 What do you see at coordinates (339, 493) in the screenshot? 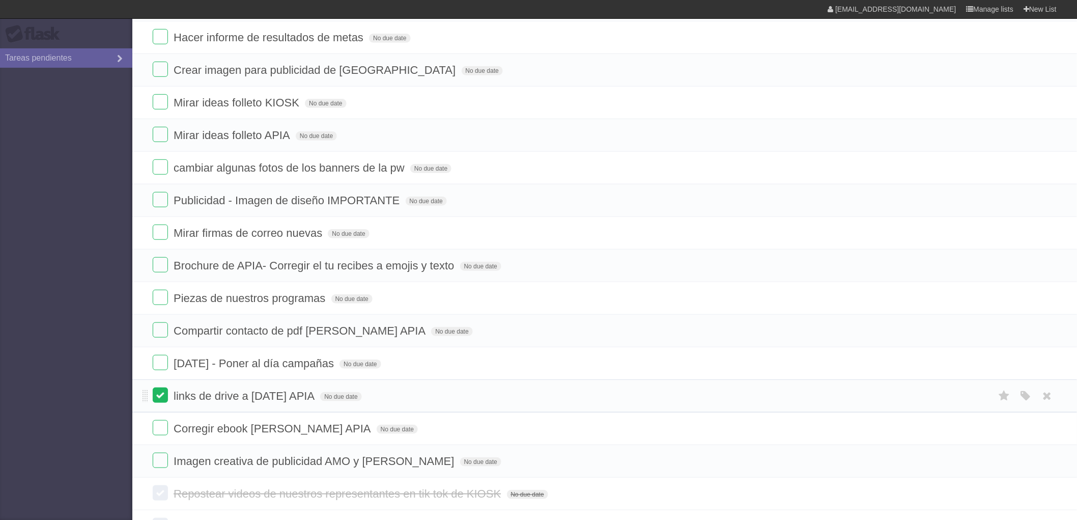
I see `span: Repostear videos de nuestros representantes en tik tok de KIOSK` at bounding box center [339, 493].